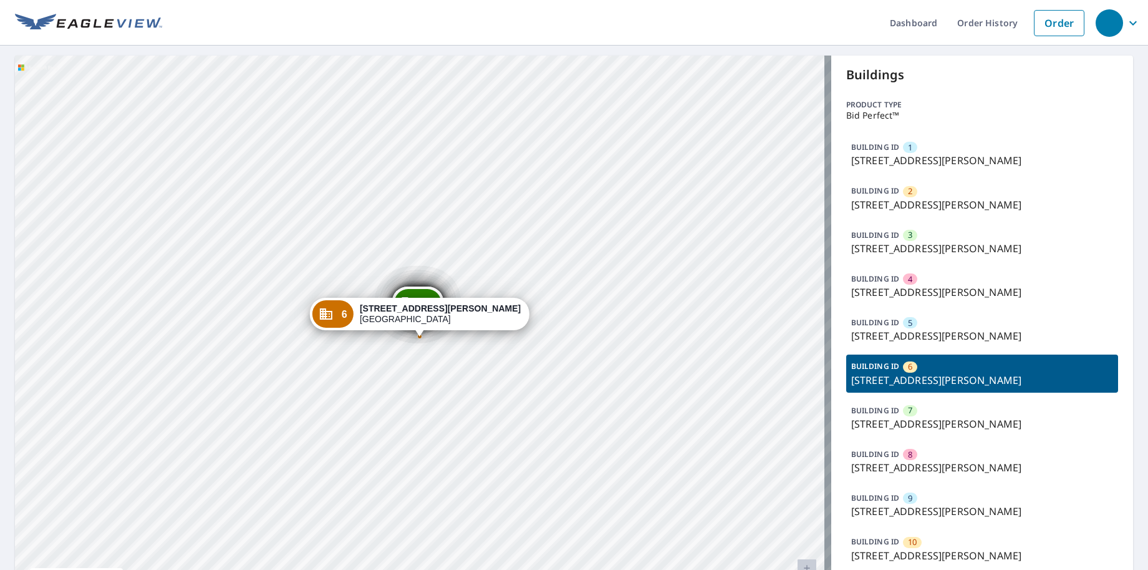 The width and height of the screenshot is (1148, 570). Describe the element at coordinates (982, 105) in the screenshot. I see `p: Product type` at that location.